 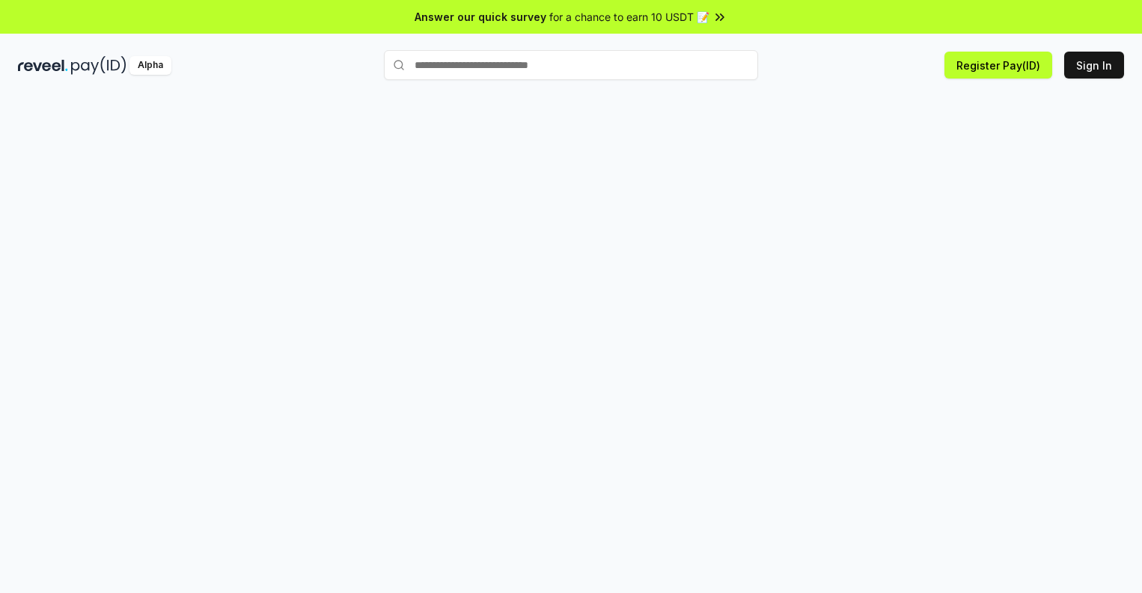 I want to click on span: for a chance to earn 10 USDT 📝, so click(x=629, y=16).